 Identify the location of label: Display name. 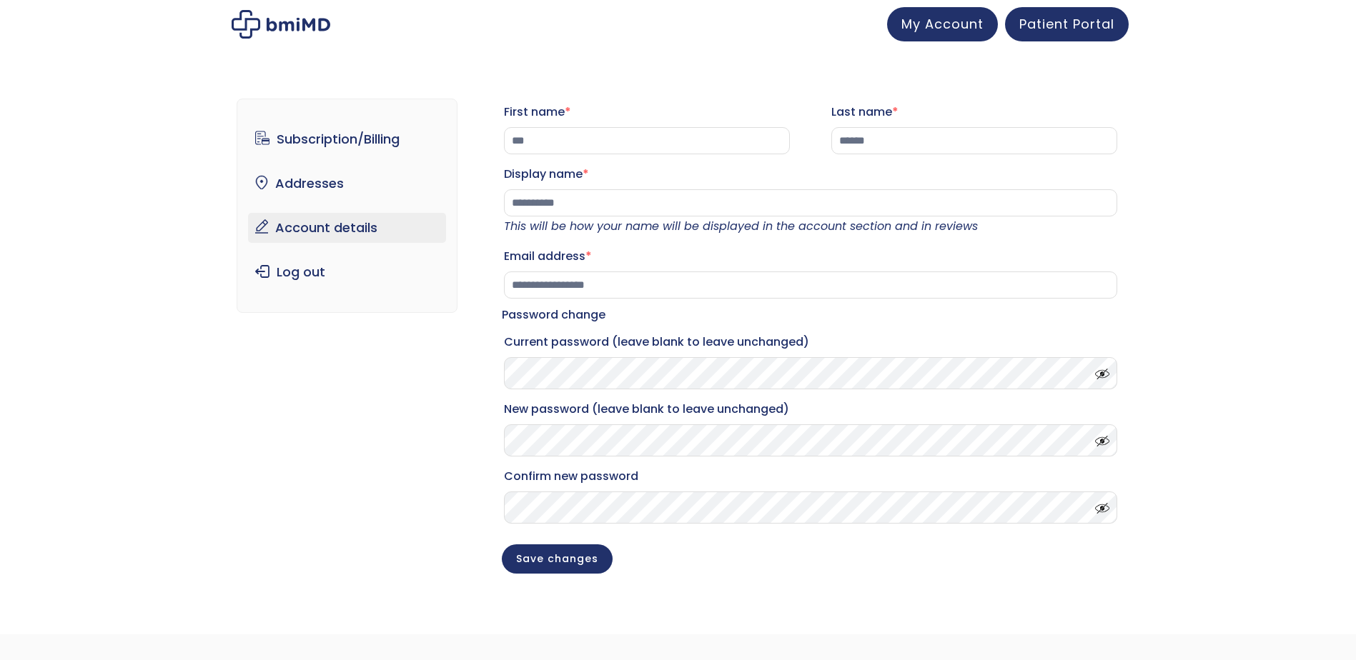
(811, 174).